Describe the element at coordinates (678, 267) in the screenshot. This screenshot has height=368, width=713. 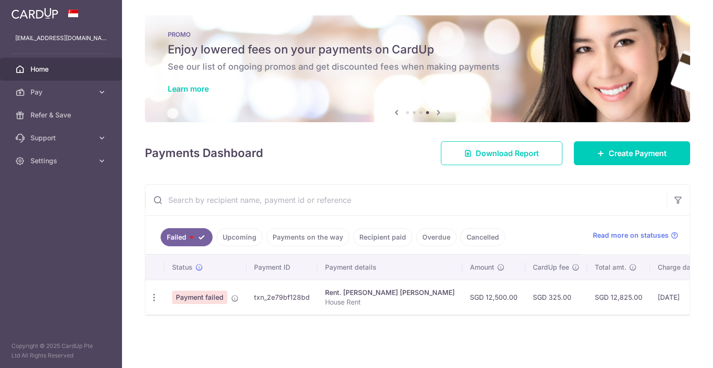
I see `span: Charge date` at that location.